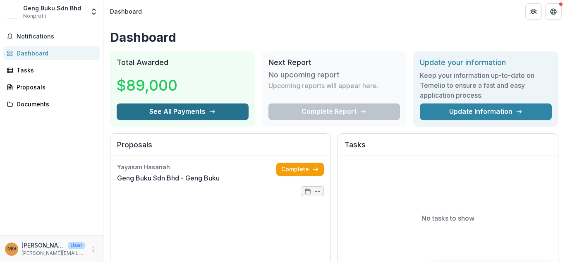  What do you see at coordinates (55, 104) in the screenshot?
I see `div: Documents` at bounding box center [55, 104].